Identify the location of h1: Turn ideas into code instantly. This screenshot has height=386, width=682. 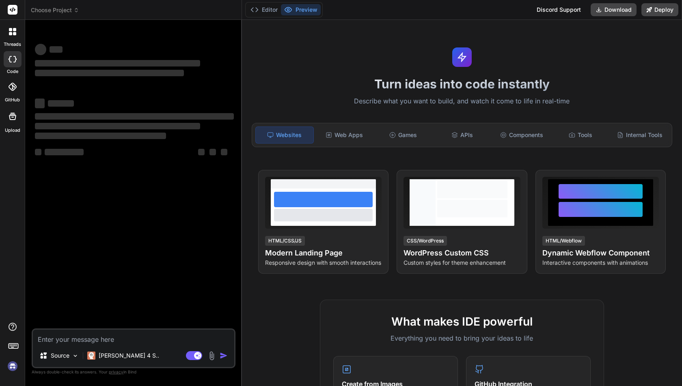
(462, 84).